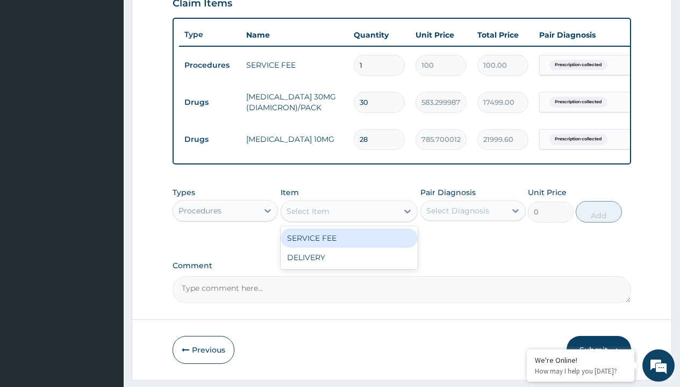  Describe the element at coordinates (32, 67) in the screenshot. I see `img: d_794563401_company_1708531726252_794563401` at that location.